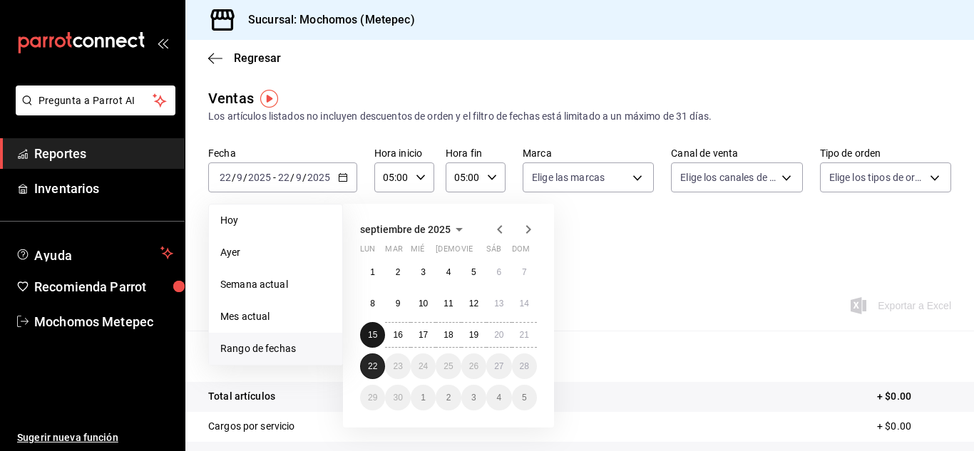 The image size is (974, 451). I want to click on abbr: 11 de septiembre de 2025, so click(448, 304).